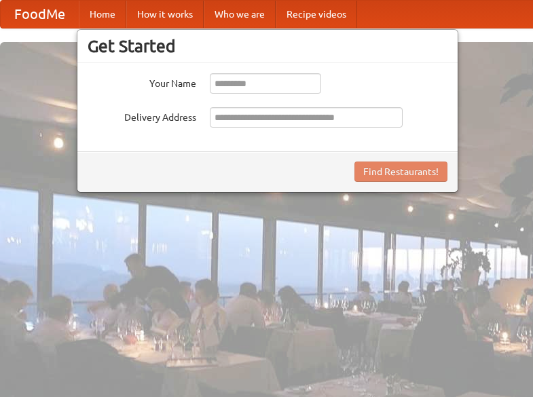  I want to click on label: Your Name, so click(142, 81).